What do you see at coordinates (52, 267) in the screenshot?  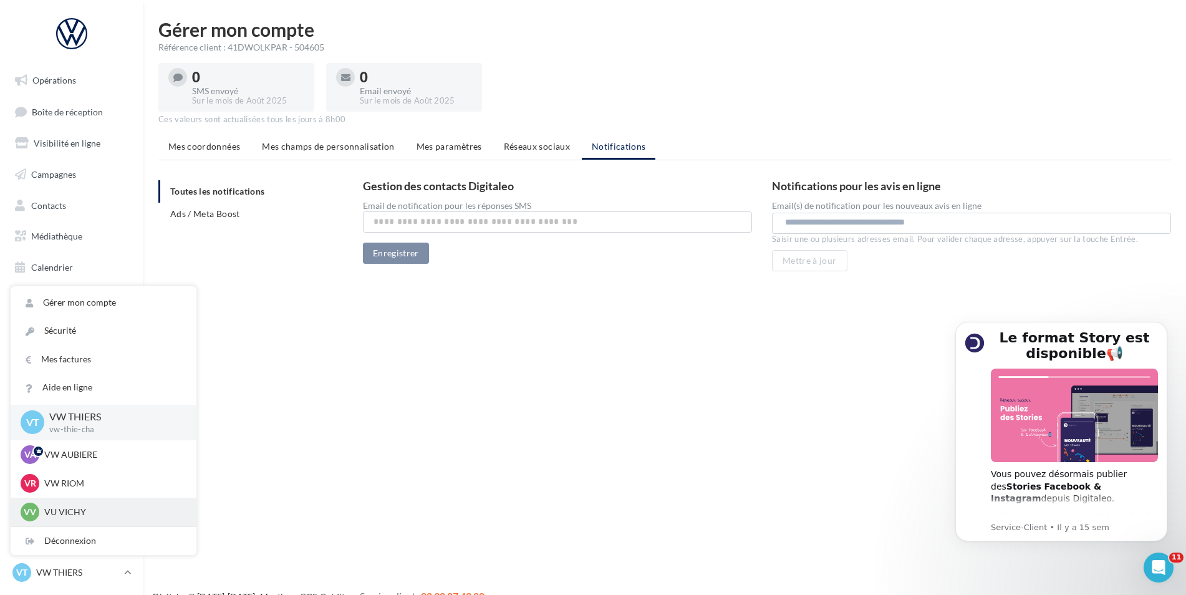 I see `span: Calendrier` at bounding box center [52, 267].